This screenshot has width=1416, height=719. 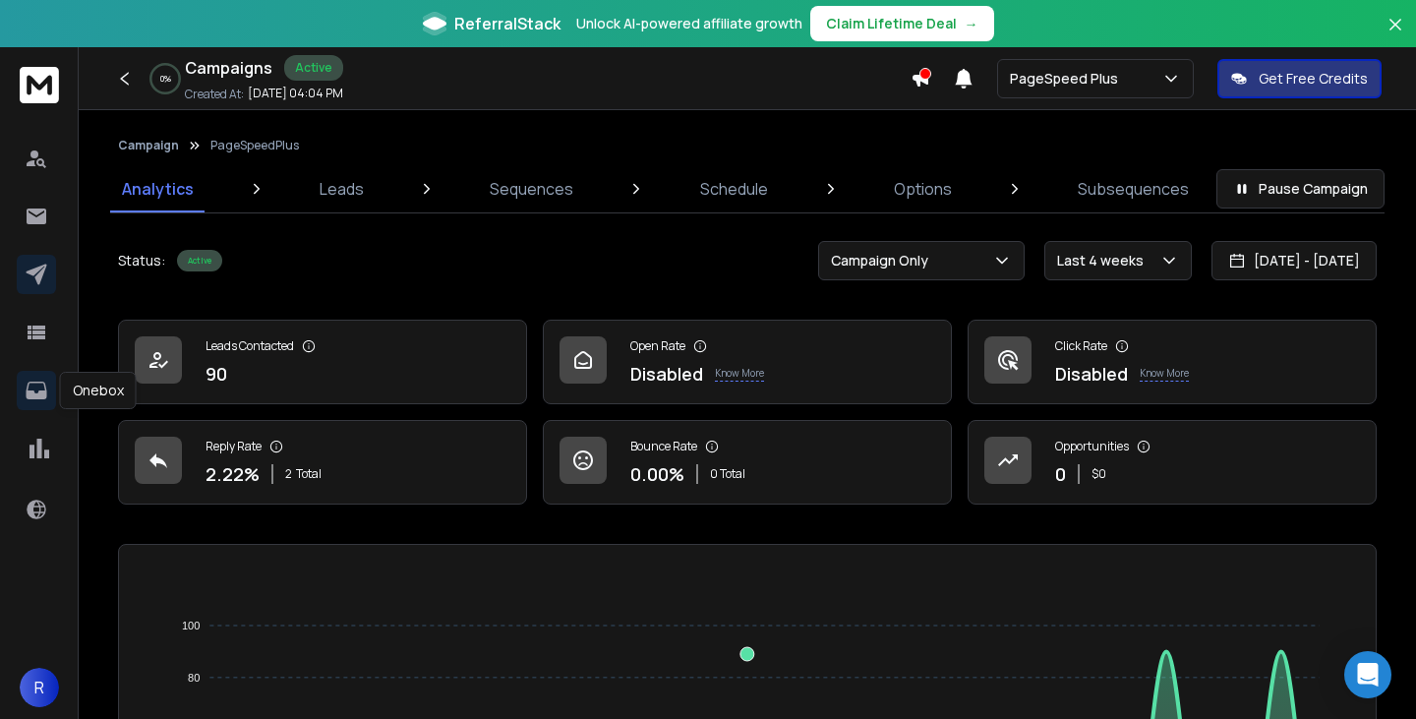 I want to click on p: Leads Contacted, so click(x=250, y=346).